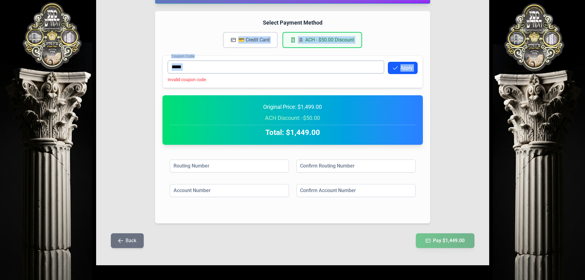 Image resolution: width=585 pixels, height=280 pixels. Describe the element at coordinates (127, 241) in the screenshot. I see `button: Back` at that location.